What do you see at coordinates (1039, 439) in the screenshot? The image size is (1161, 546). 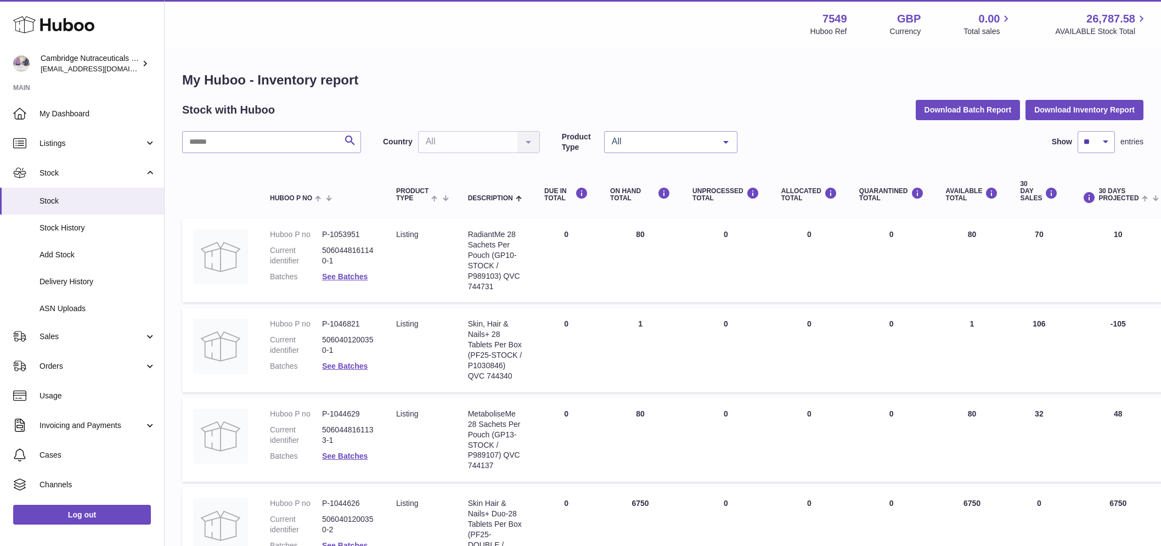 I see `td: 32` at bounding box center [1039, 439].